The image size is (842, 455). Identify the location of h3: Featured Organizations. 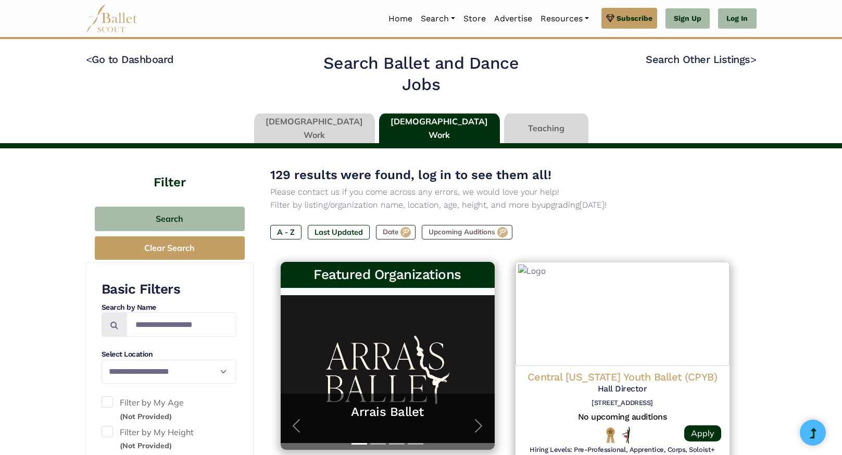
(388, 275).